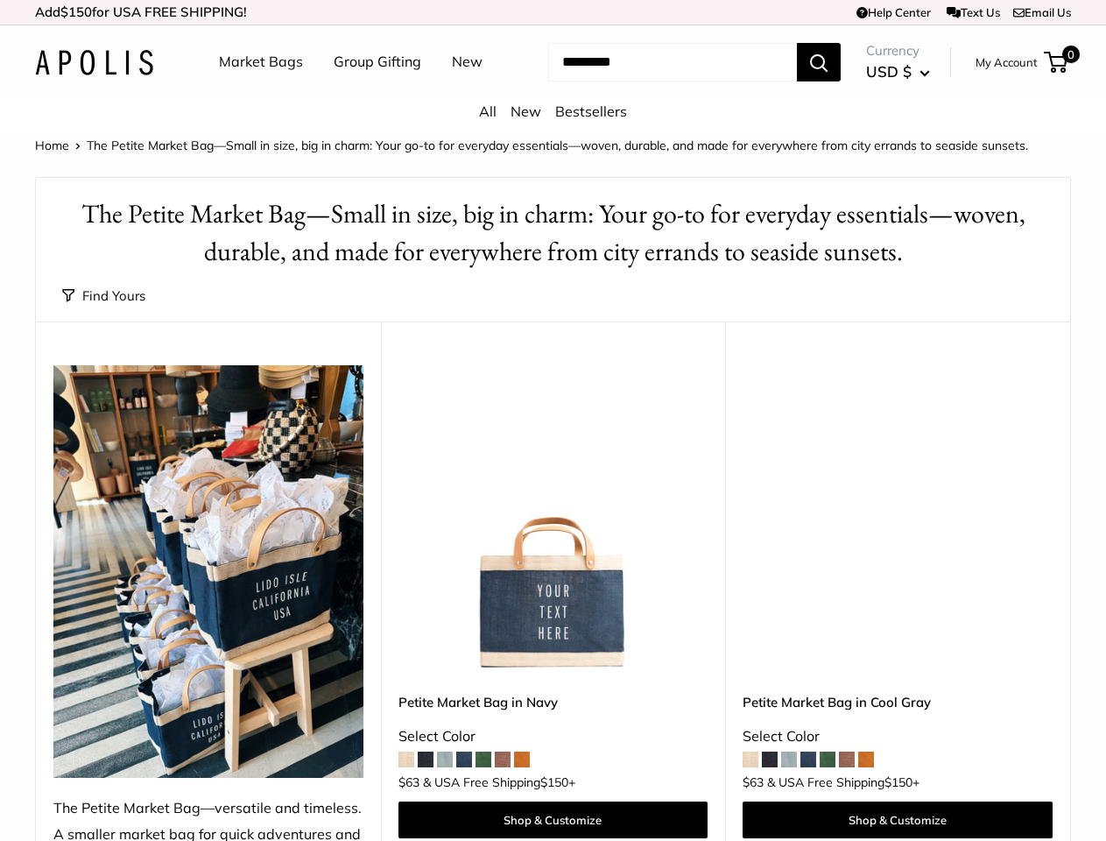 The width and height of the screenshot is (1106, 841). What do you see at coordinates (554, 520) in the screenshot?
I see `img: description_Make it yours with custom text.` at bounding box center [554, 520].